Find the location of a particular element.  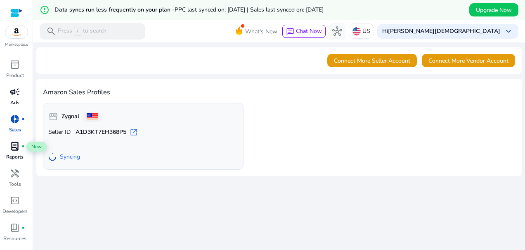

p: Product is located at coordinates (15, 76).